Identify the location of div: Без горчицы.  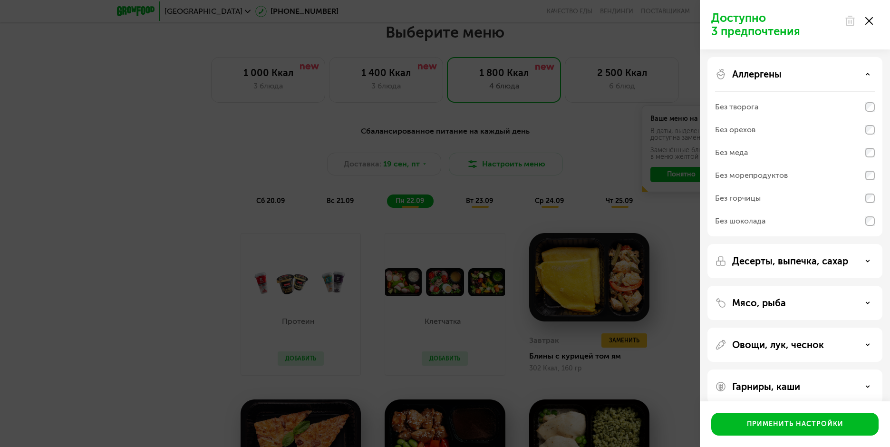
(738, 198).